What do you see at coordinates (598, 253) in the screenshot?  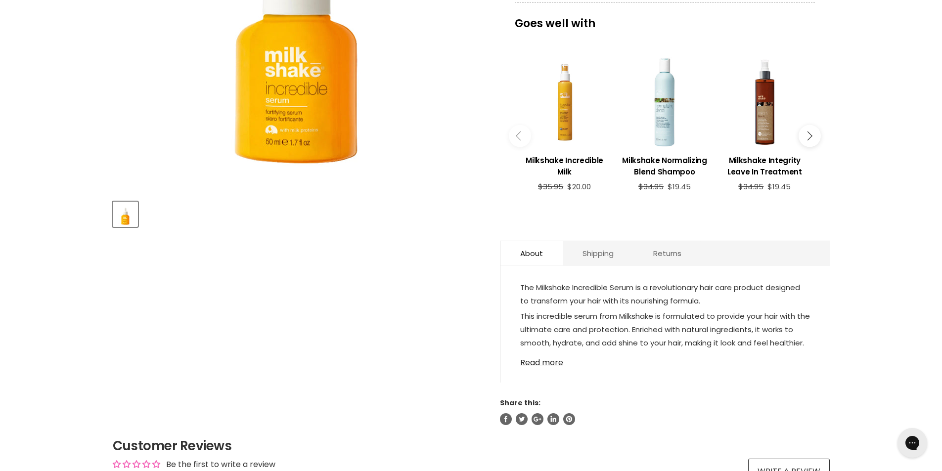 I see `a: Shipping` at bounding box center [598, 253].